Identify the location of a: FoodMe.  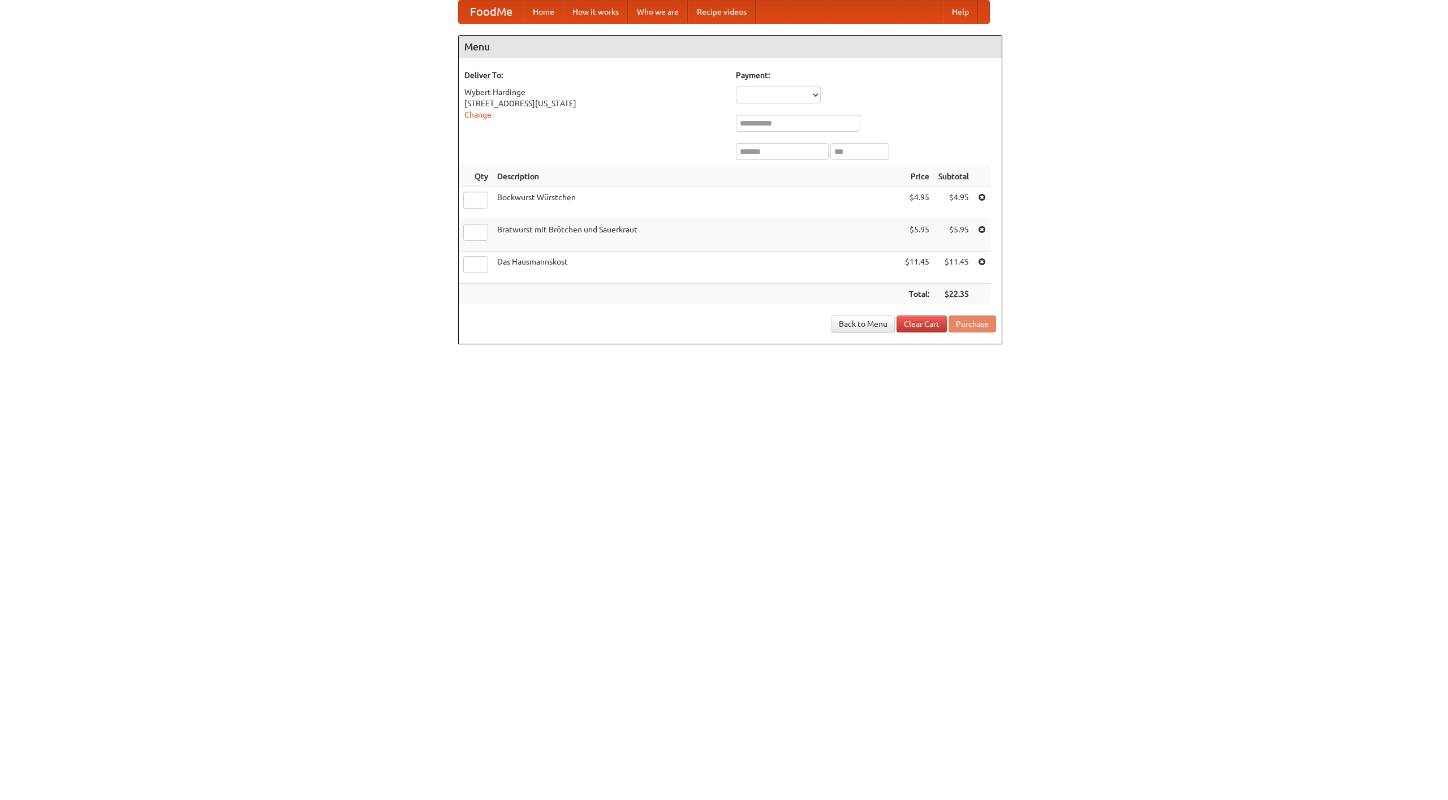
(491, 12).